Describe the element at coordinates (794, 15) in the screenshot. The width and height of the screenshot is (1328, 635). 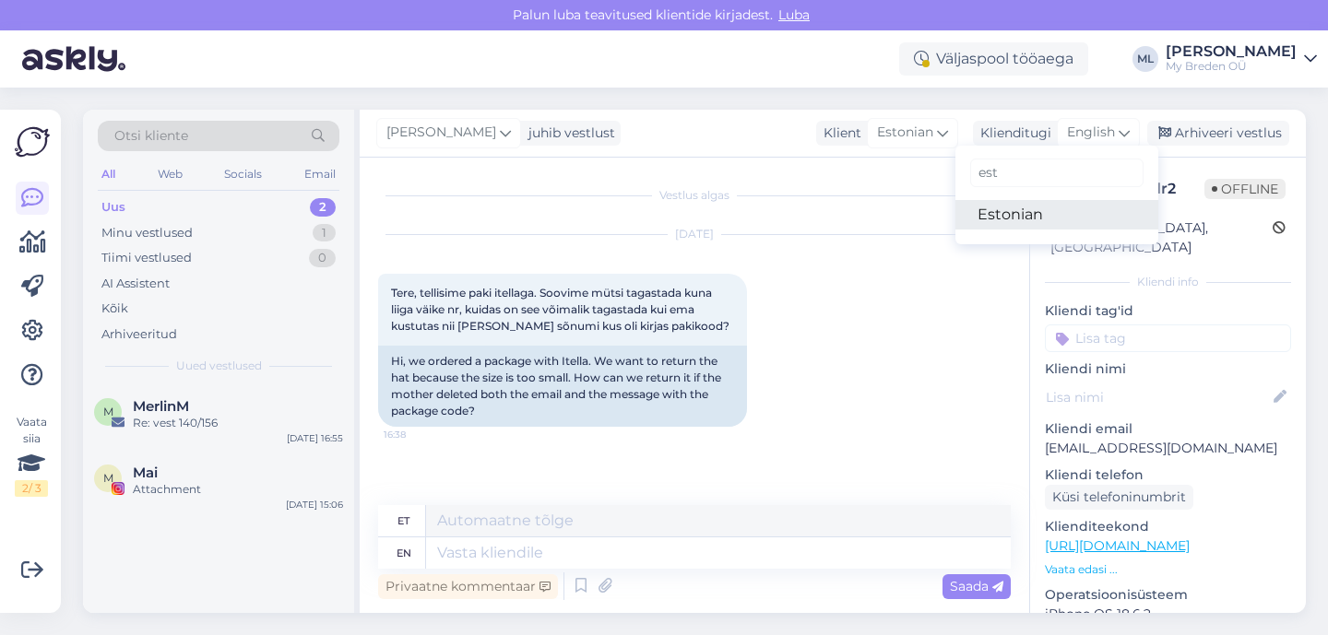
I see `span: Luba` at that location.